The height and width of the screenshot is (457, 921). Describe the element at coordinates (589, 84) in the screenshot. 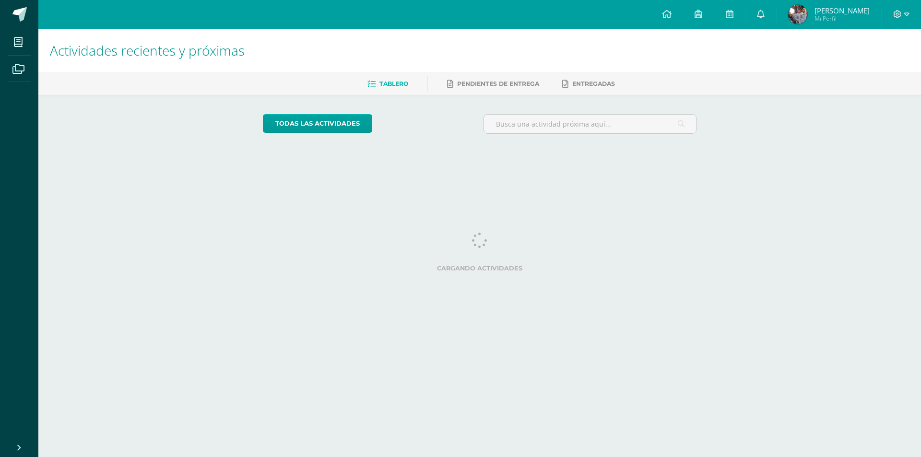

I see `a: Entregadas` at that location.